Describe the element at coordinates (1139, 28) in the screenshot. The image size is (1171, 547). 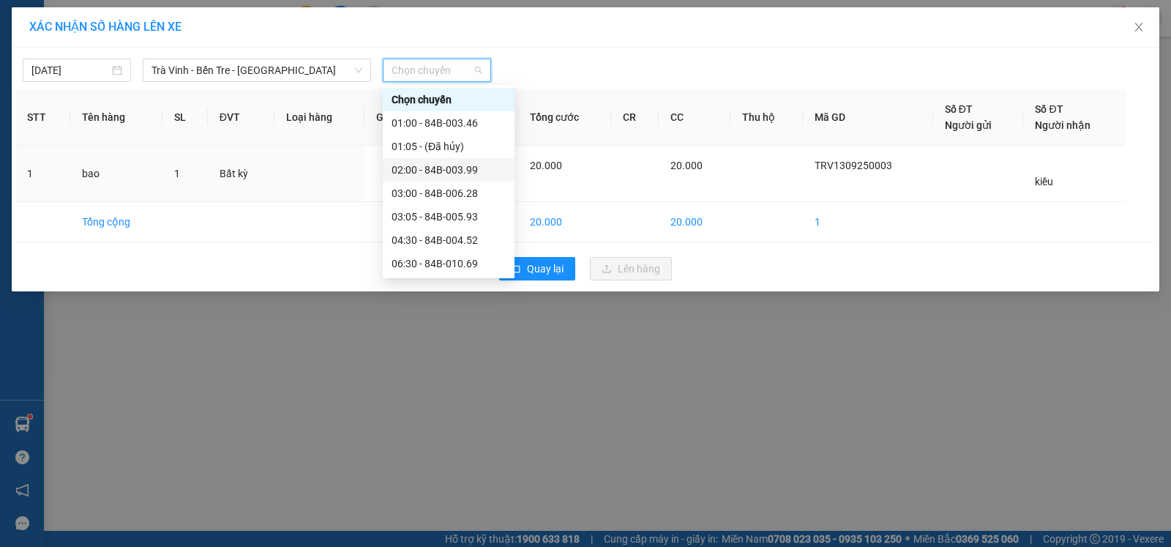
I see `button: Close` at that location.